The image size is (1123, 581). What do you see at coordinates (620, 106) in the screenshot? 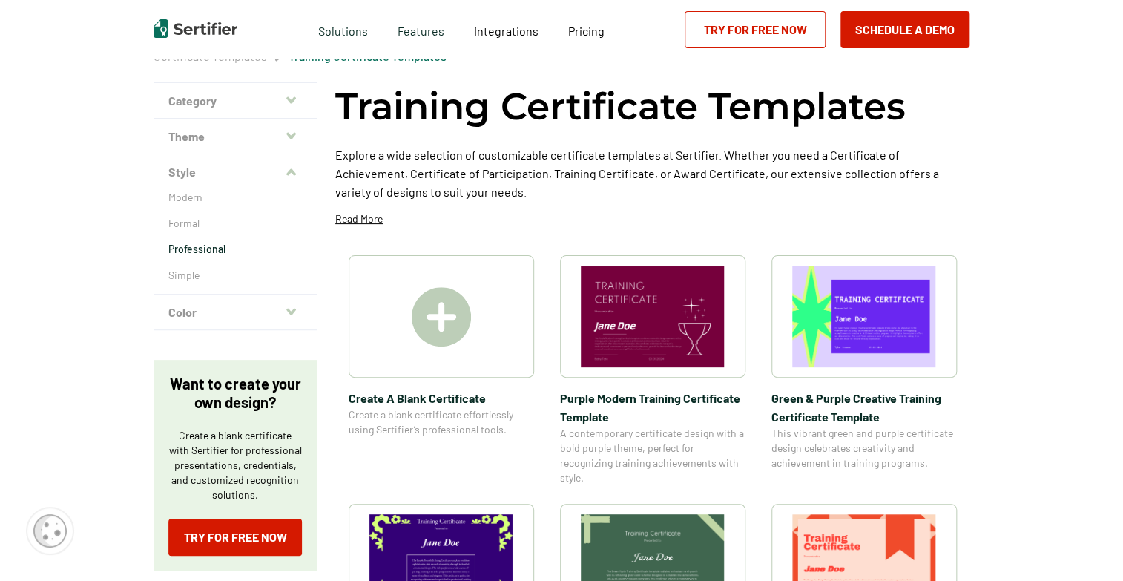
I see `h1: Training Certificate Templates` at bounding box center [620, 106].